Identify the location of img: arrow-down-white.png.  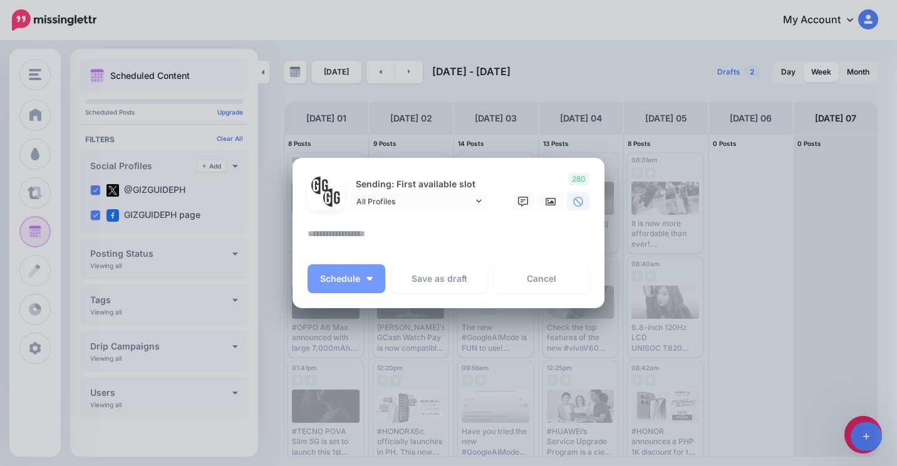
(370, 279).